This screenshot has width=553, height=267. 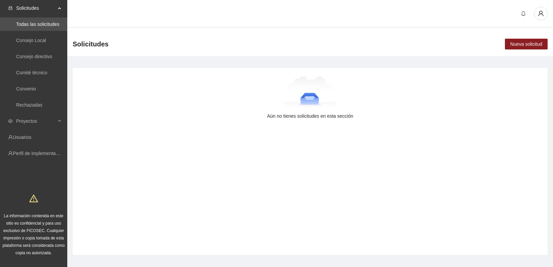 I want to click on a: Perfil de implementadora, so click(x=39, y=153).